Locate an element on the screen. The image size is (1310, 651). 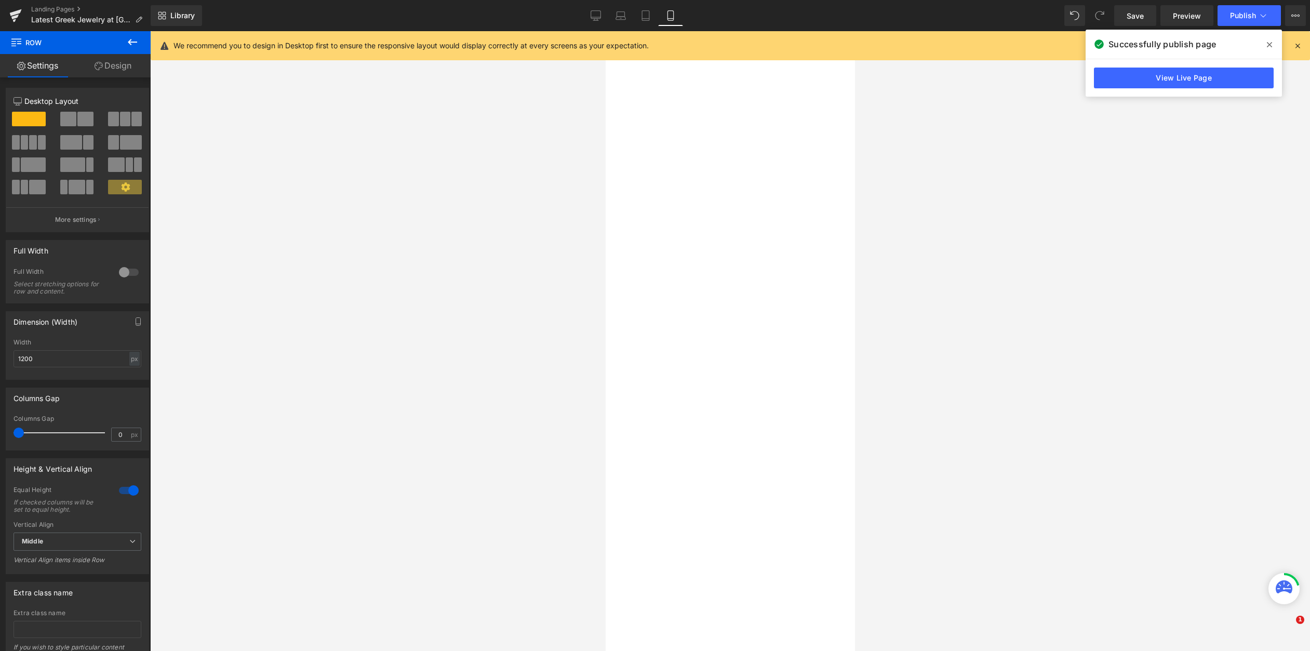
a: Desktop is located at coordinates (596, 16).